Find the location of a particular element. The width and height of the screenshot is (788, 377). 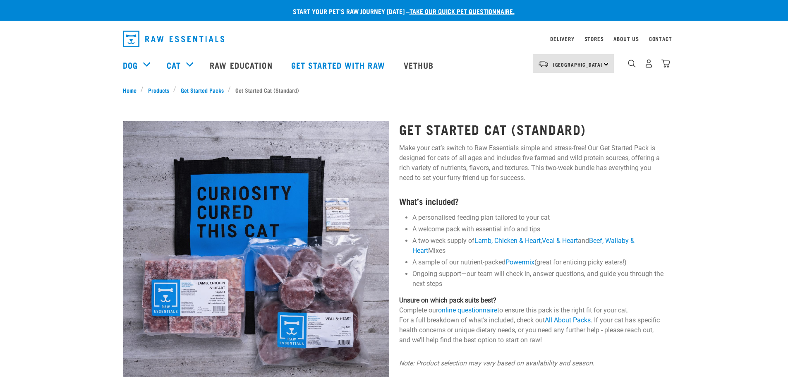

strong: Unsure on which pack suits best? is located at coordinates (447, 300).